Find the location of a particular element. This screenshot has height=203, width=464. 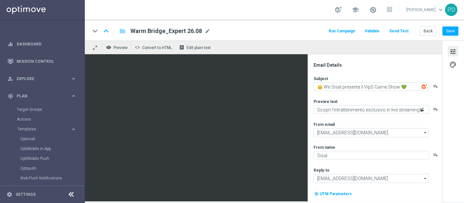

button: Run Campaign is located at coordinates (342, 31).